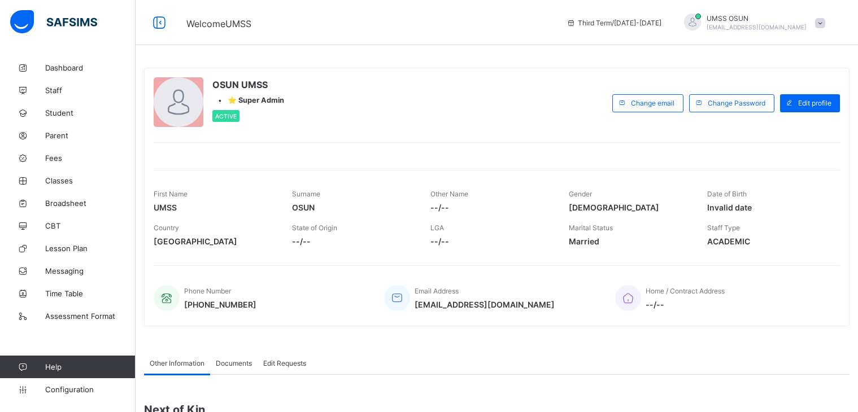  What do you see at coordinates (171, 194) in the screenshot?
I see `span: First Name` at bounding box center [171, 194].